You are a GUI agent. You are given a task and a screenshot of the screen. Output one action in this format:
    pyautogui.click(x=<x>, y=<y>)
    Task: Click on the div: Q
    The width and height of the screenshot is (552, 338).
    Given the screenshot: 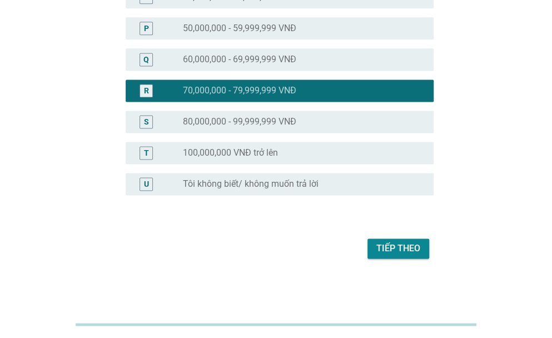 What is the action you would take?
    pyautogui.click(x=146, y=59)
    